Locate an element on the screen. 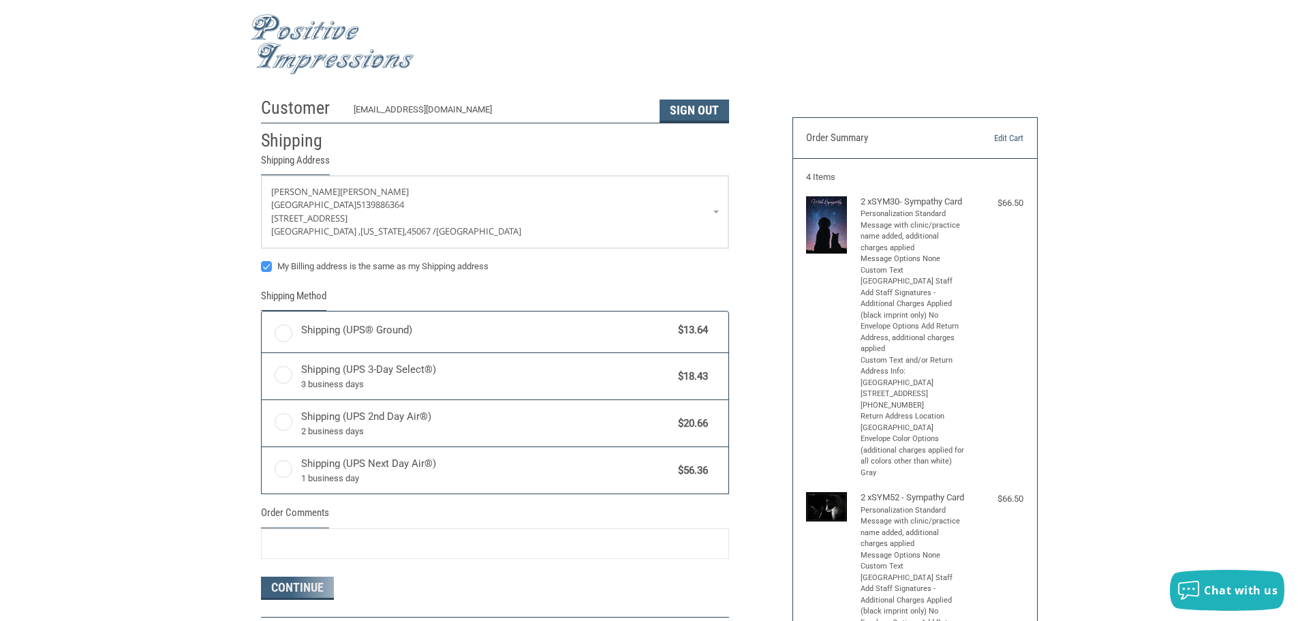 This screenshot has height=621, width=1298. a: Positive Impressions is located at coordinates (332, 44).